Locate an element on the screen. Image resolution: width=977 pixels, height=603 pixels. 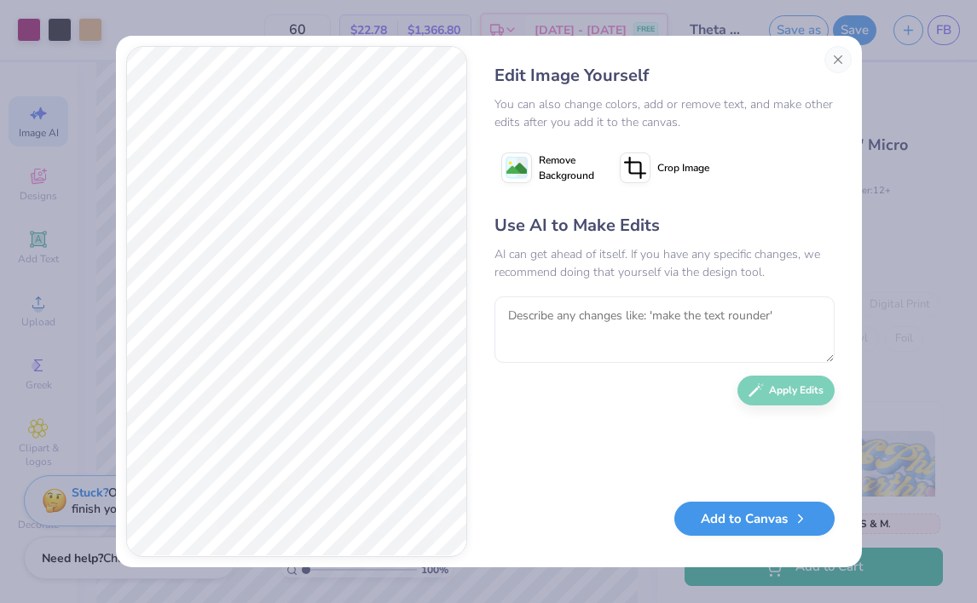
button: Close is located at coordinates (838, 60).